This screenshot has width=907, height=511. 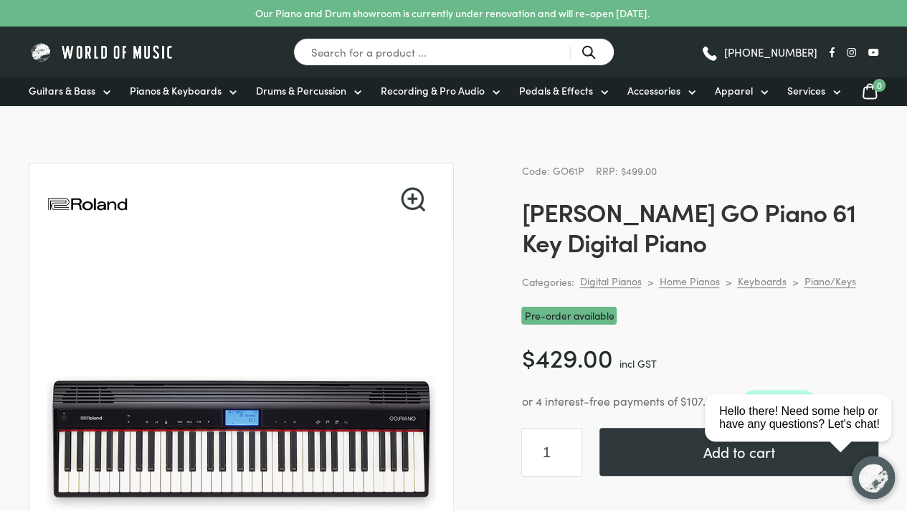 I want to click on span: Pianos & Keyboards, so click(x=176, y=90).